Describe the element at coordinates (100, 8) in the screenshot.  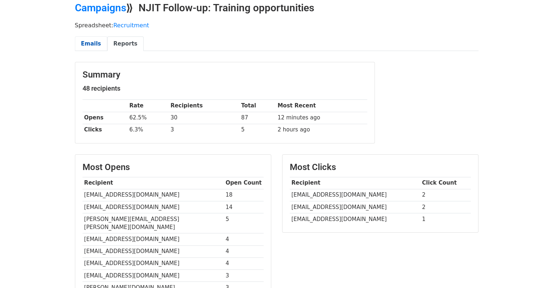
I see `a: Campaigns` at that location.